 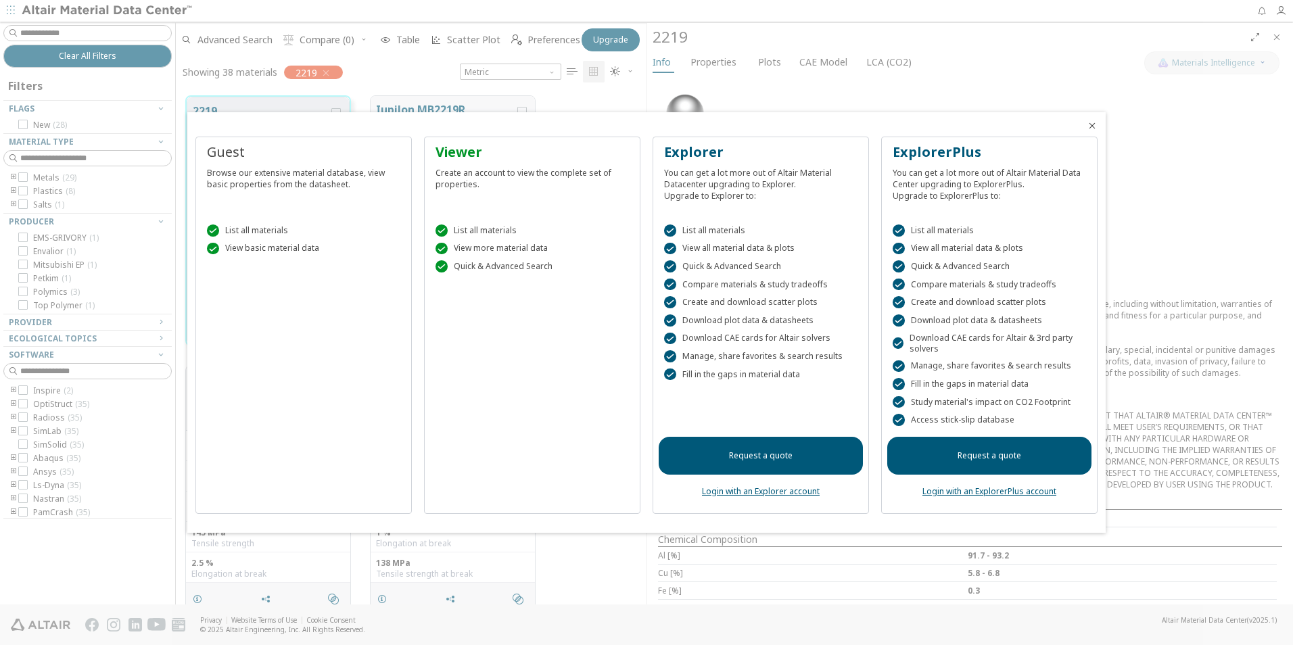 What do you see at coordinates (761, 181) in the screenshot?
I see `div: You can get a lot more out of Altair Material Datacenter upgrading to Explorer. Upgrade to Explor...` at bounding box center [761, 181].